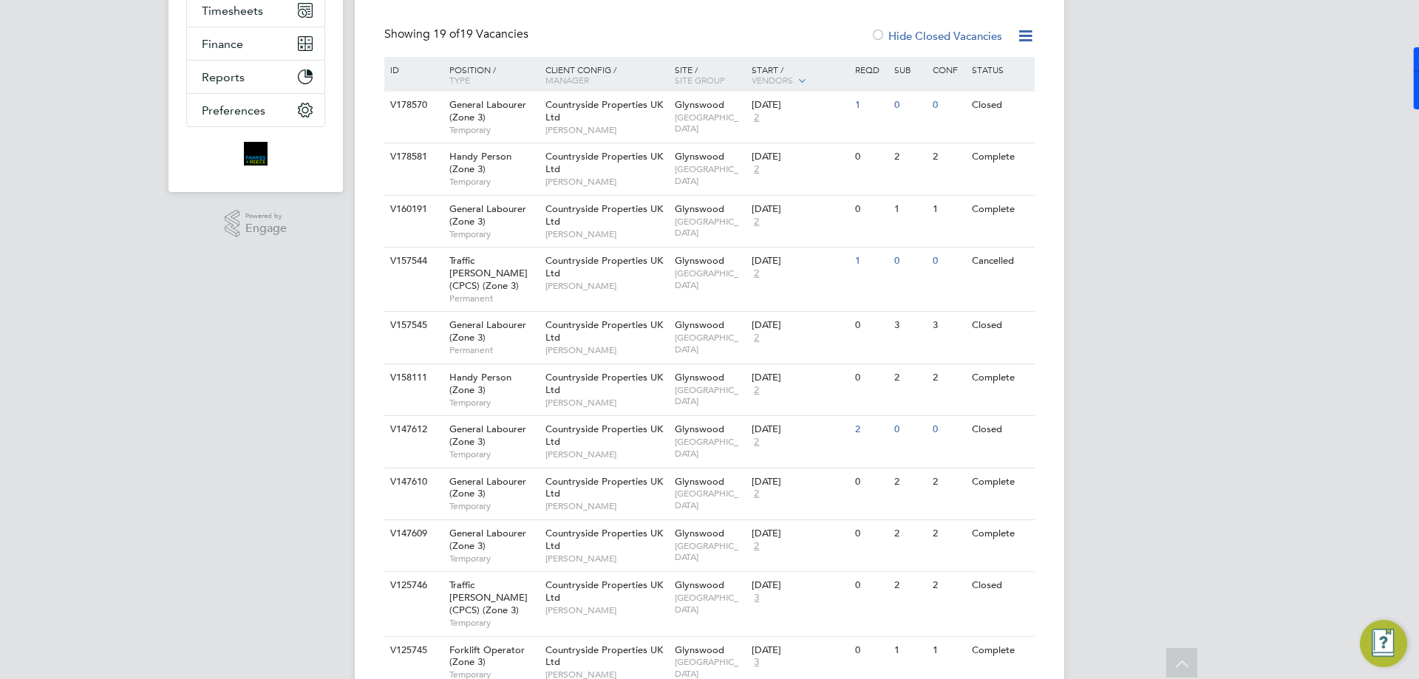 Image resolution: width=1419 pixels, height=679 pixels. I want to click on div: Sub, so click(910, 69).